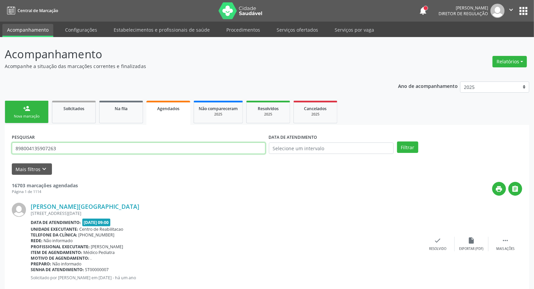  I want to click on button: print, so click(499, 189).